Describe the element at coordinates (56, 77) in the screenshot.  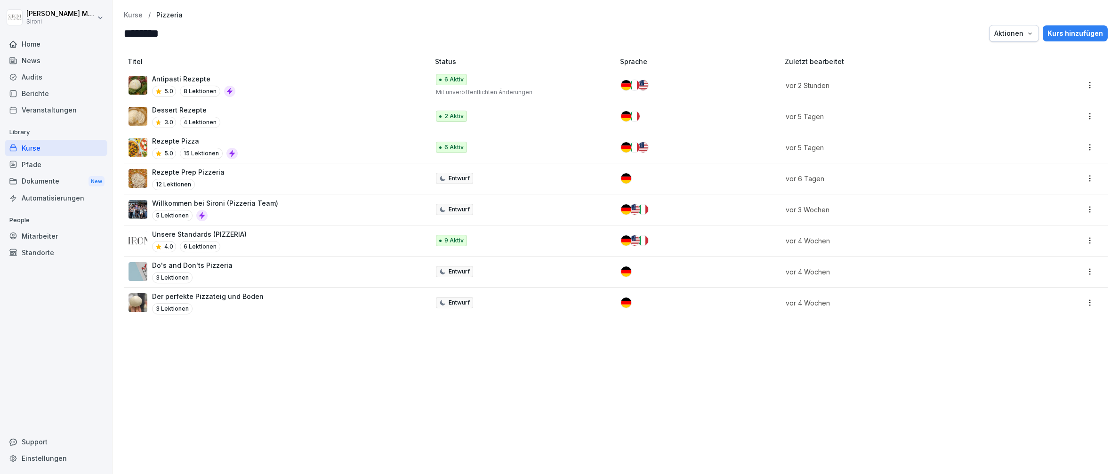
I see `a: Audits` at that location.